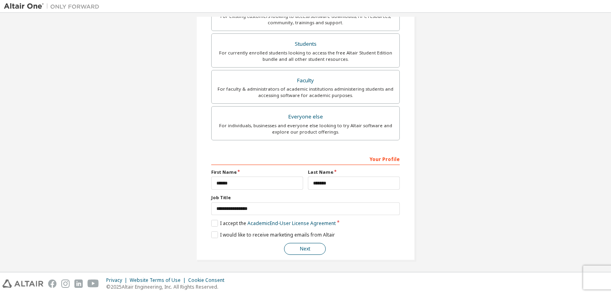  I want to click on div: Everyone else, so click(305, 117).